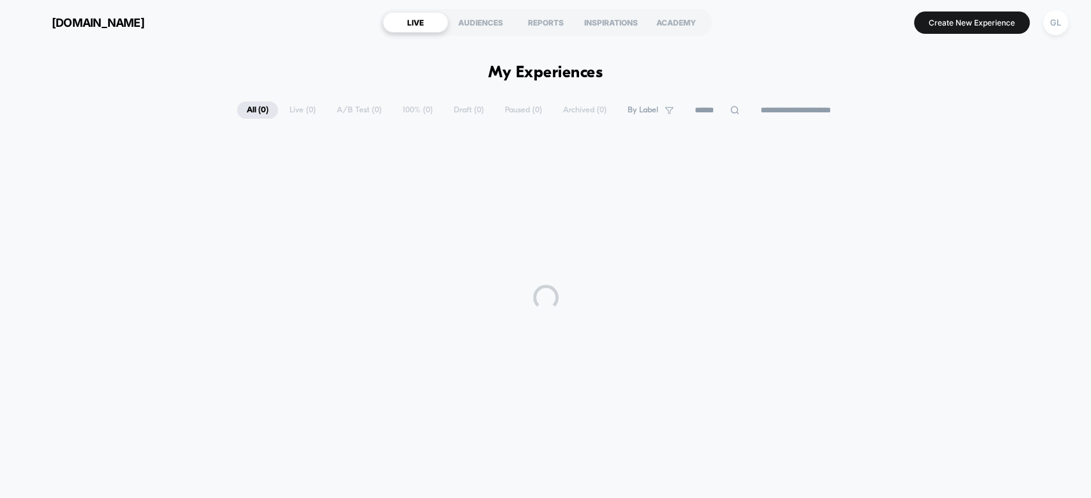 Image resolution: width=1091 pixels, height=498 pixels. Describe the element at coordinates (480, 22) in the screenshot. I see `div: AUDIENCES` at that location.